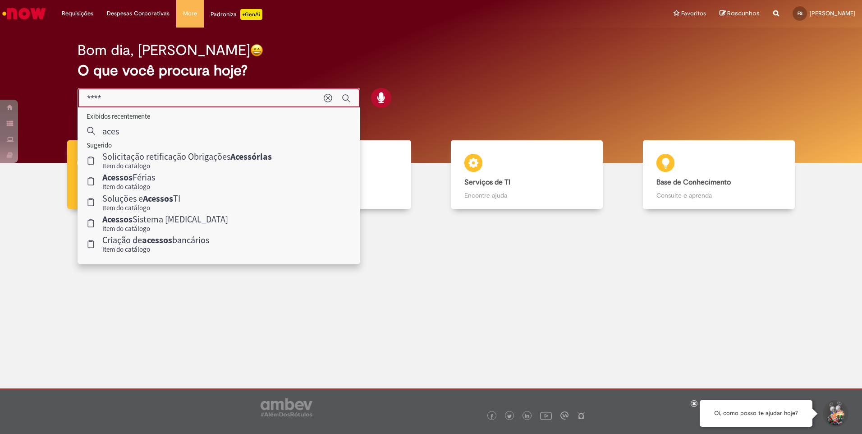 This screenshot has height=434, width=862. I want to click on img: ServiceNow, so click(24, 14).